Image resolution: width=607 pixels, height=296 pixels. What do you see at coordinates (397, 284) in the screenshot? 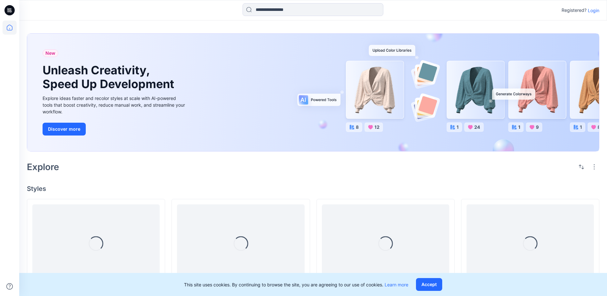
I see `a: Learn more` at bounding box center [397, 284].